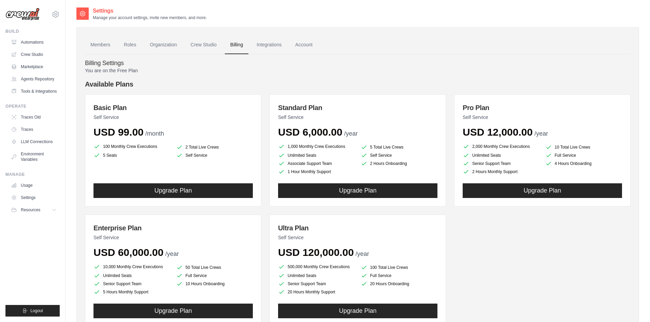 The image size is (650, 322). What do you see at coordinates (173, 228) in the screenshot?
I see `h3: Enterprise Plan` at bounding box center [173, 228].